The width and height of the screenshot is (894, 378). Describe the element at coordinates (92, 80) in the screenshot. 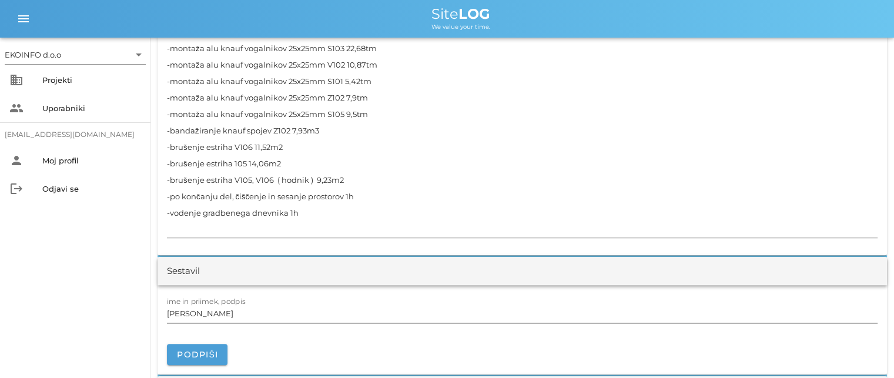

I see `div: Projekti` at that location.